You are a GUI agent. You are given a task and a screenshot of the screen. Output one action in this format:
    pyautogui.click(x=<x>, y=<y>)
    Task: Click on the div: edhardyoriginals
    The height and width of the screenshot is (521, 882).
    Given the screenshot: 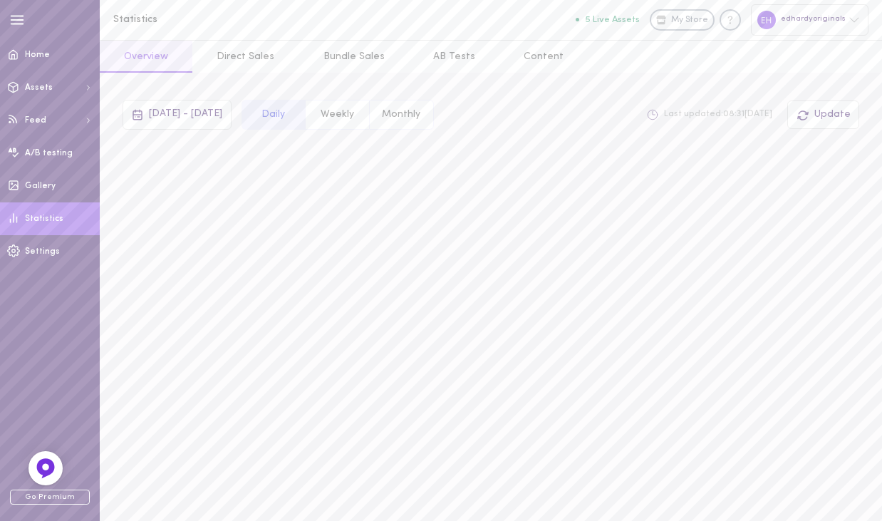 What is the action you would take?
    pyautogui.click(x=809, y=19)
    